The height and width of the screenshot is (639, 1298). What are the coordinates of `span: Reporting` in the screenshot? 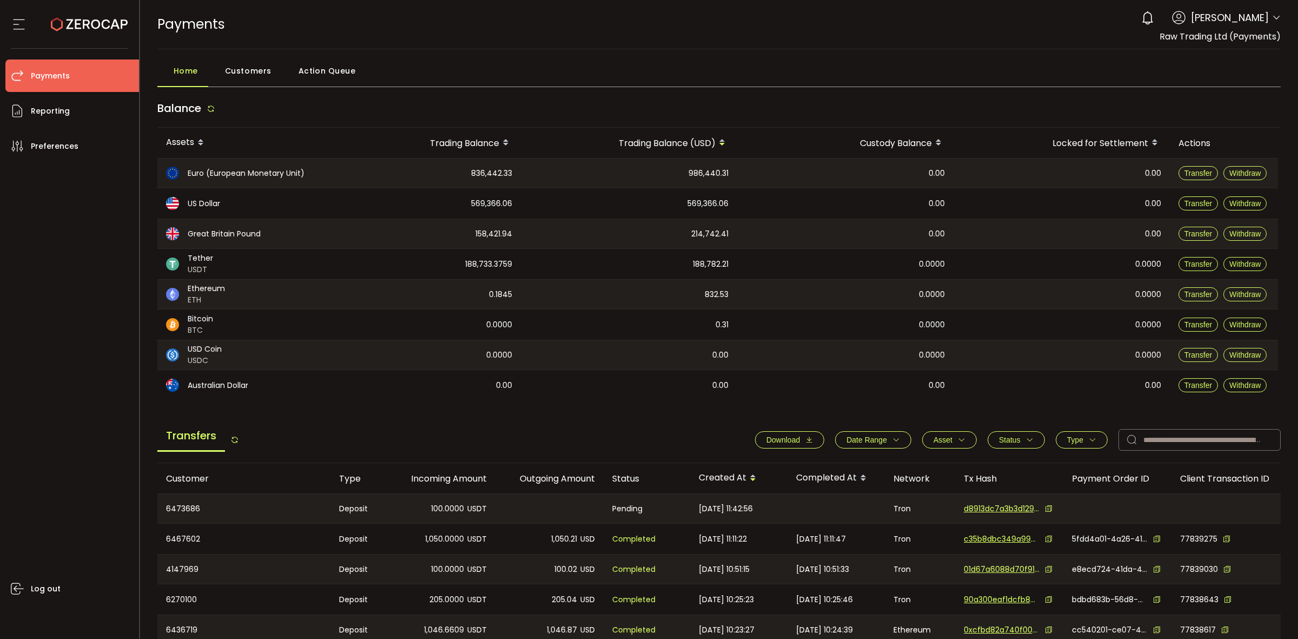 It's located at (50, 111).